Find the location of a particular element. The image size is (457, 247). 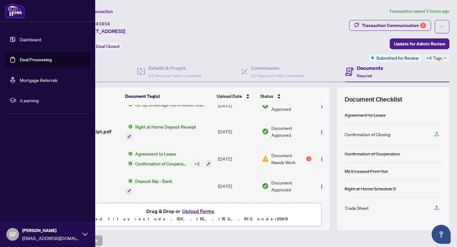

div: Right at Home Schedule B is located at coordinates (370, 189).